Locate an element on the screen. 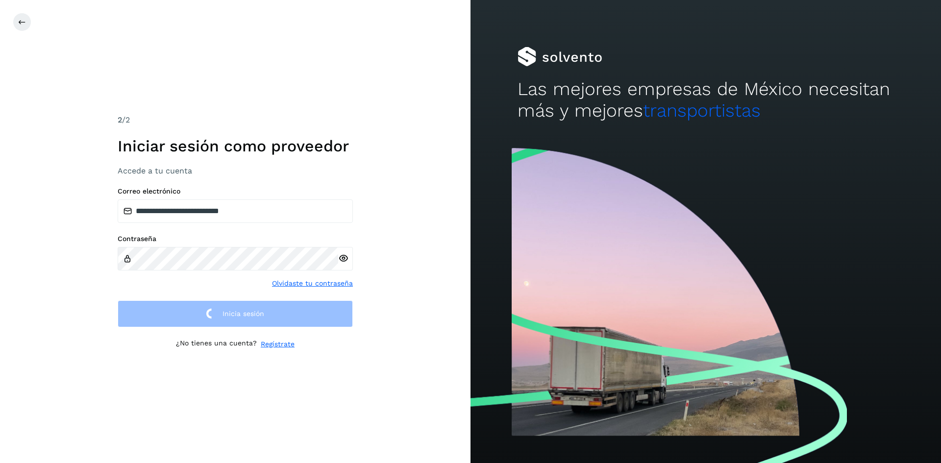 This screenshot has height=463, width=941. button: Inicia sesión is located at coordinates (235, 314).